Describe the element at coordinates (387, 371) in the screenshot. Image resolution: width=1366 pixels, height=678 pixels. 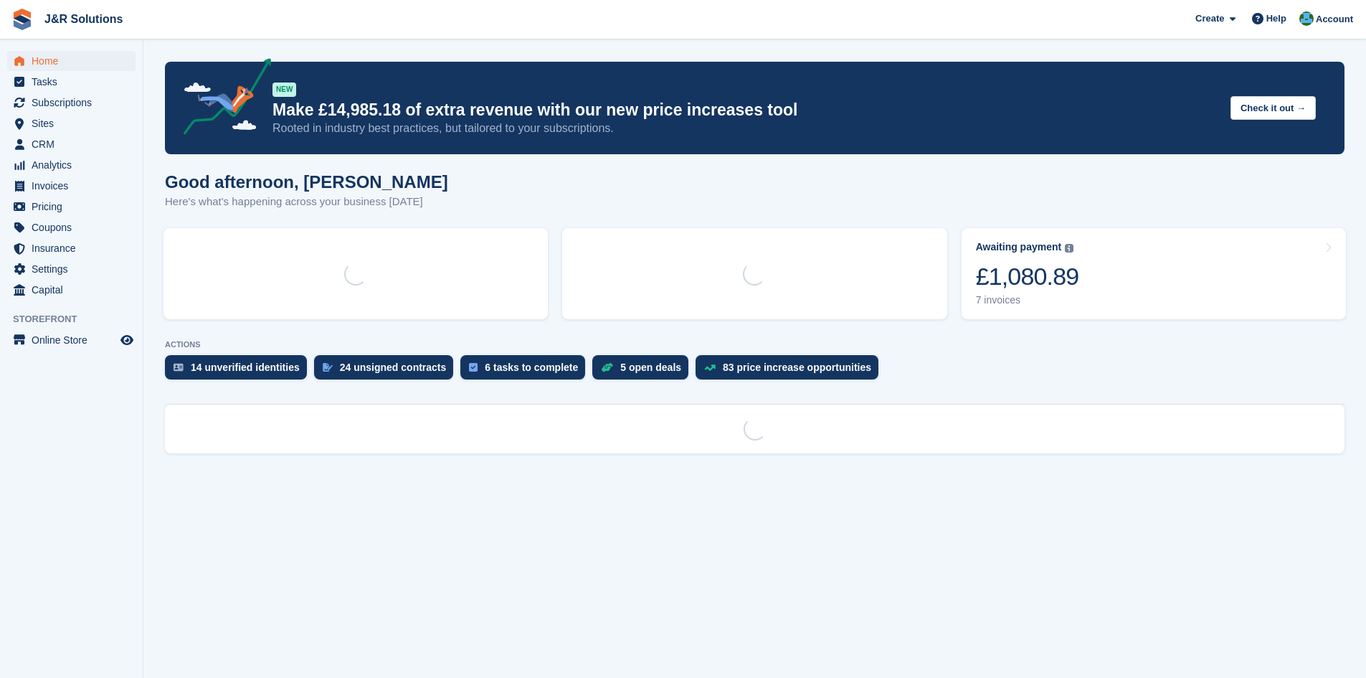
I see `a: 24 unsigned contracts` at that location.